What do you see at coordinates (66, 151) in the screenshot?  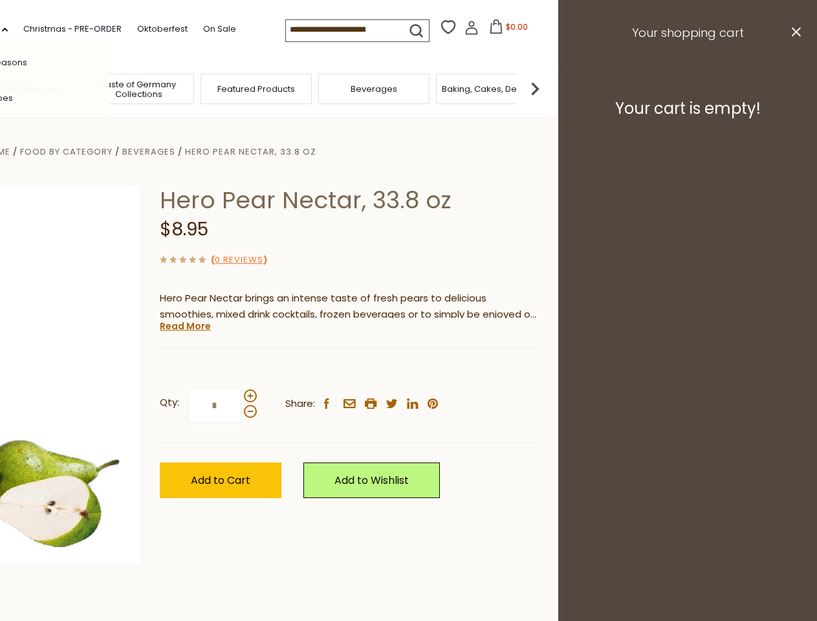 I see `span: Food By Category` at bounding box center [66, 151].